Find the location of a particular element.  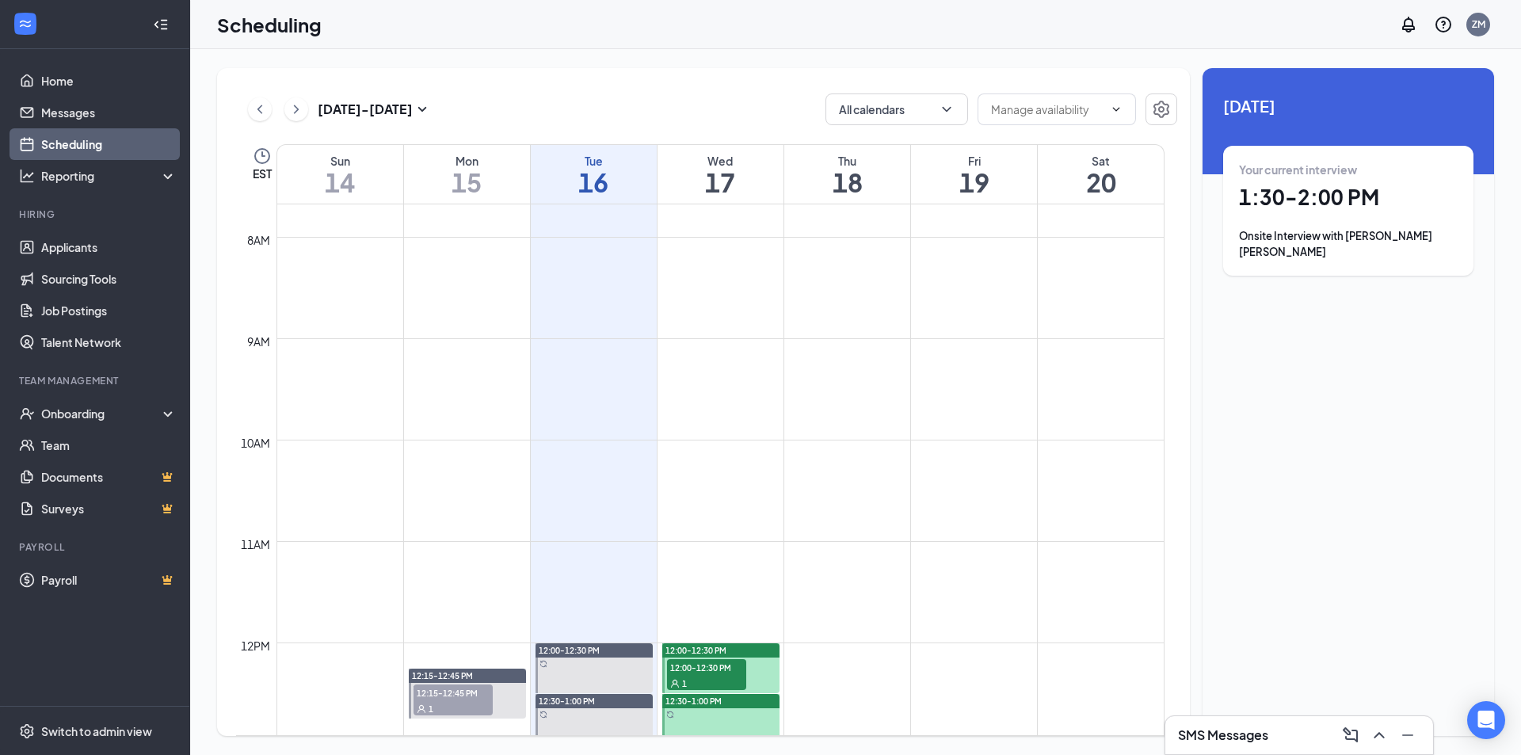

svg: ChevronRight is located at coordinates (296, 109).